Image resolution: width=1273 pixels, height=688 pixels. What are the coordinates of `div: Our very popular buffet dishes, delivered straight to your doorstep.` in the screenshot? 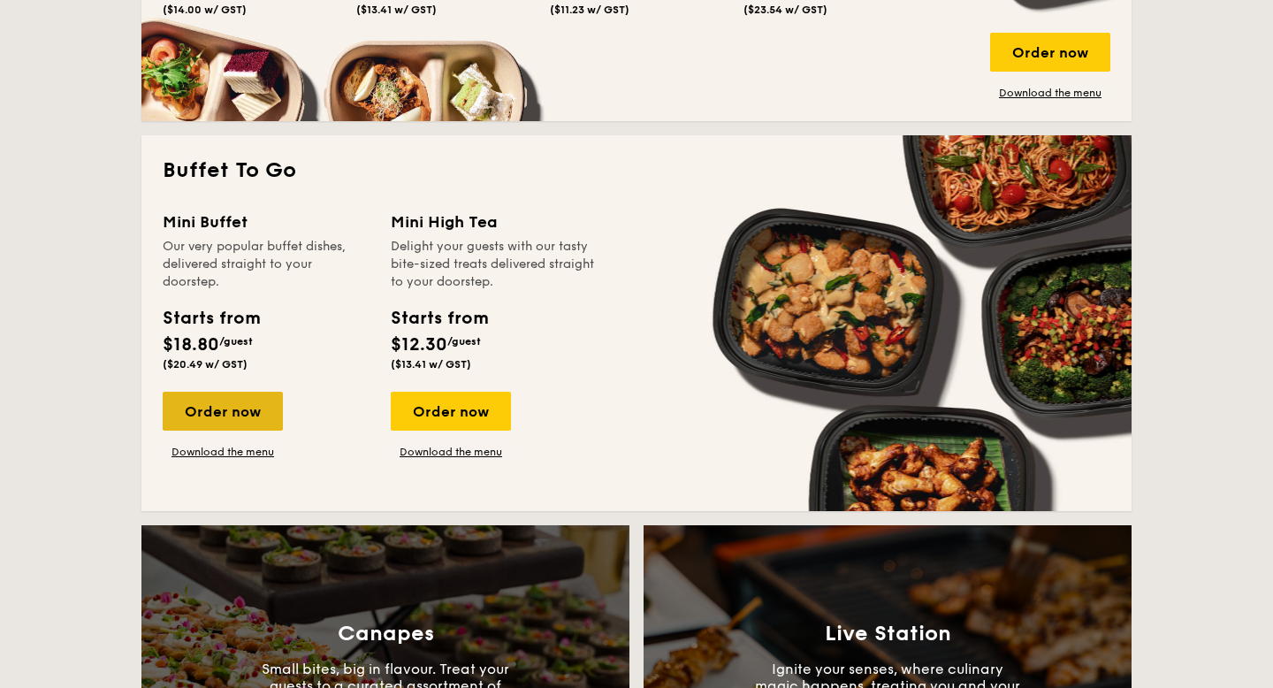 It's located at (266, 264).